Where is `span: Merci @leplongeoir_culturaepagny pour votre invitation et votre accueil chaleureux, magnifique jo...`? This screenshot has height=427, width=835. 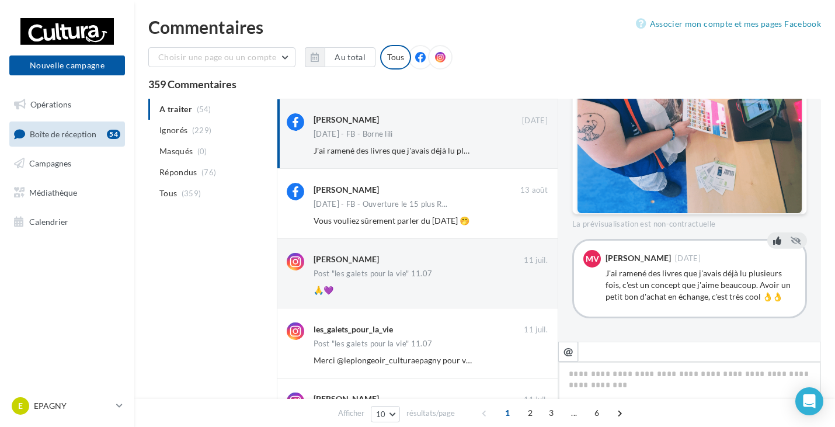 span: Merci @leplongeoir_culturaepagny pour votre invitation et votre accueil chaleureux, magnifique jo... is located at coordinates (532, 360).